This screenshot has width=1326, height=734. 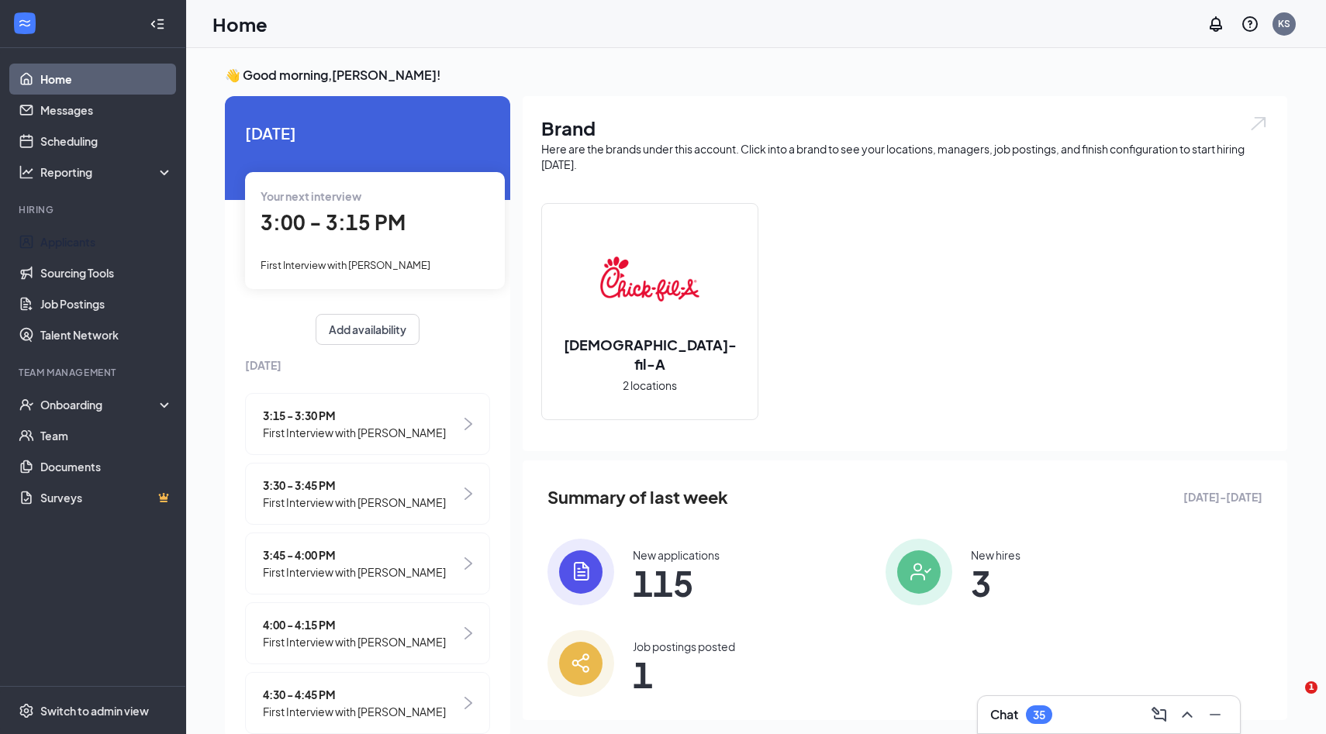 I want to click on svg: QuestionInfo, so click(x=1250, y=24).